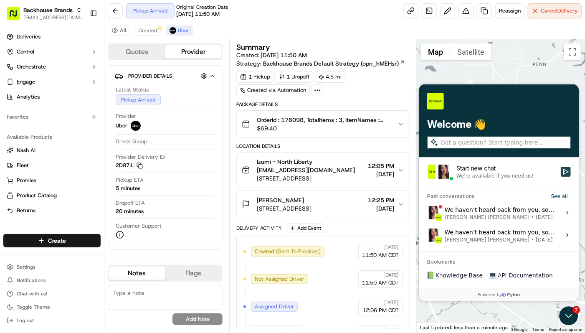 The height and width of the screenshot is (333, 585). What do you see at coordinates (129, 211) in the screenshot?
I see `div: 20 minutes` at bounding box center [129, 211].